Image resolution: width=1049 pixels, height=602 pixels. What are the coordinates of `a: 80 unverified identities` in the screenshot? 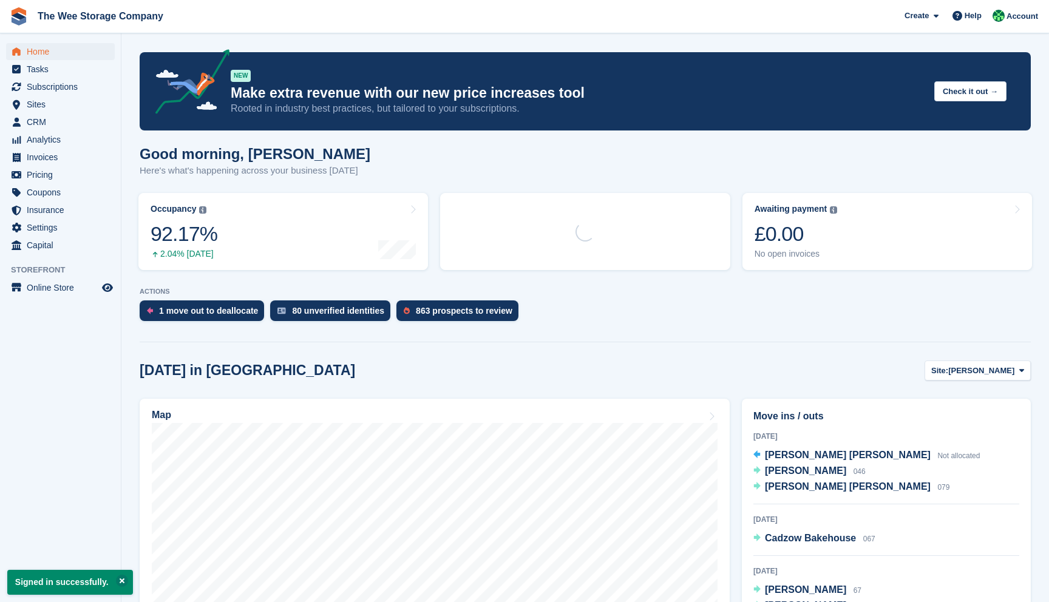 It's located at (333, 314).